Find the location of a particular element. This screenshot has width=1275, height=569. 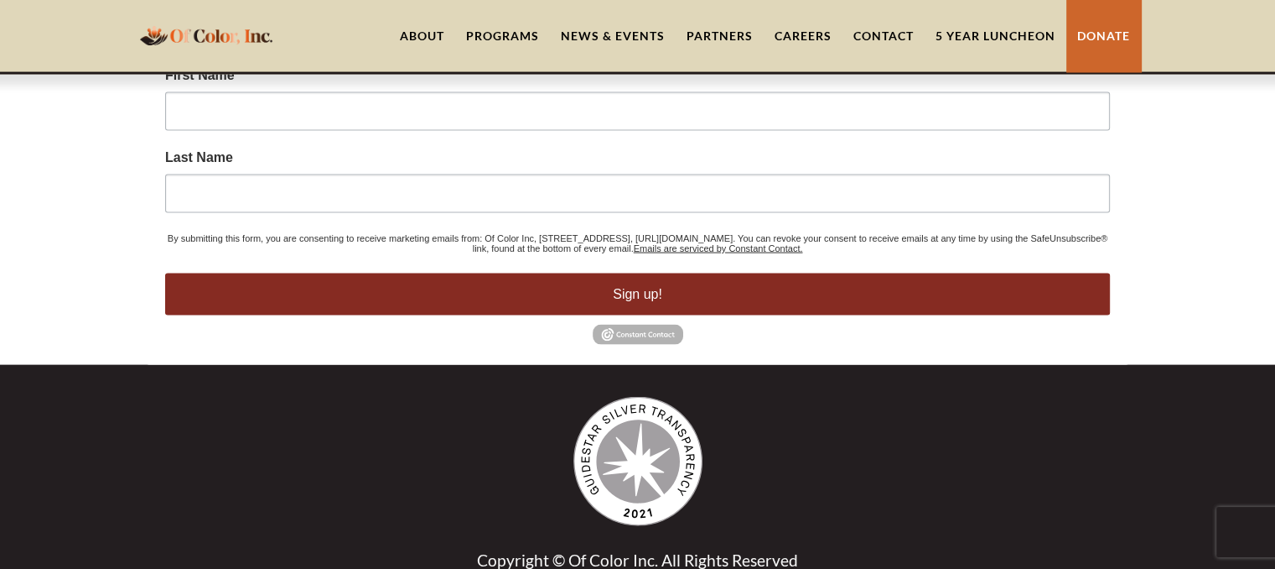

label: Last Name is located at coordinates (637, 158).